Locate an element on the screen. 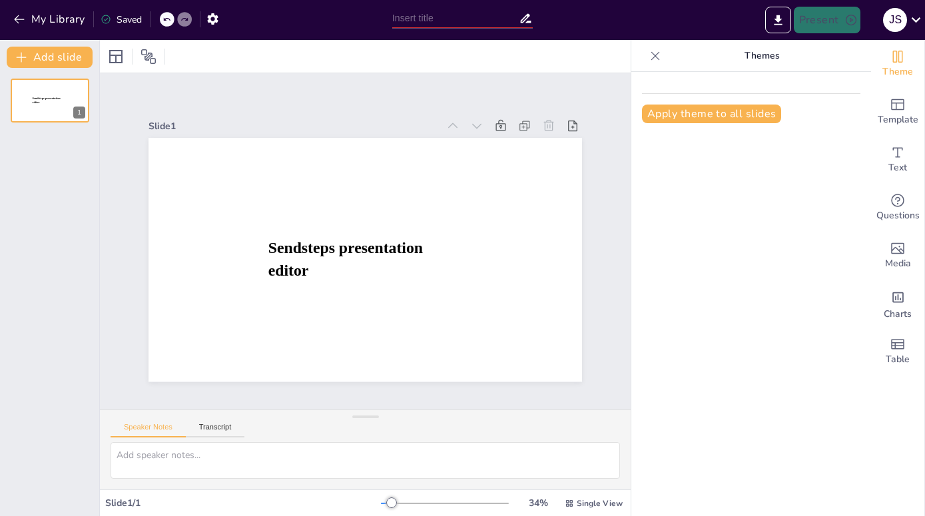 The height and width of the screenshot is (516, 925). button: Add slide is located at coordinates (49, 57).